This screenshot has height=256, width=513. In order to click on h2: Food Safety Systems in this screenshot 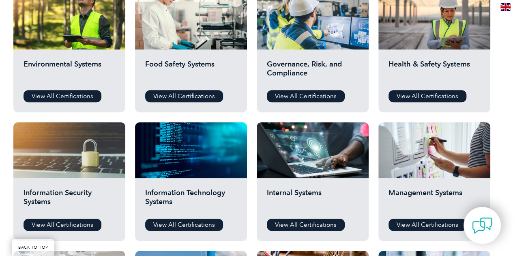, I will do `click(191, 72)`.